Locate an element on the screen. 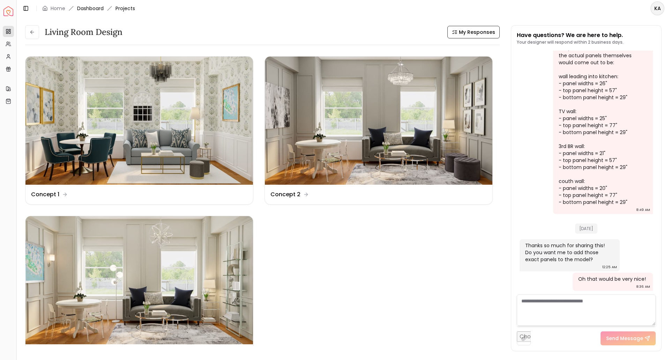 Image resolution: width=670 pixels, height=360 pixels. p: Have questions? We are here to help. is located at coordinates (570, 35).